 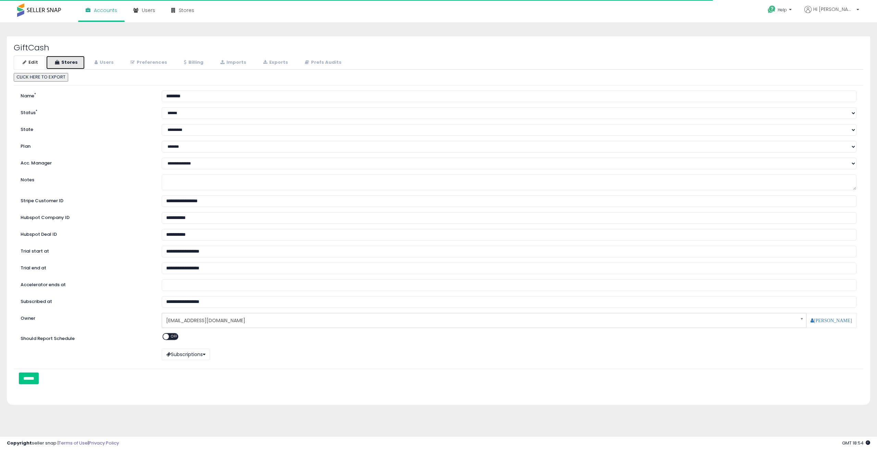 I want to click on label: Hubspot Company ID, so click(x=86, y=216).